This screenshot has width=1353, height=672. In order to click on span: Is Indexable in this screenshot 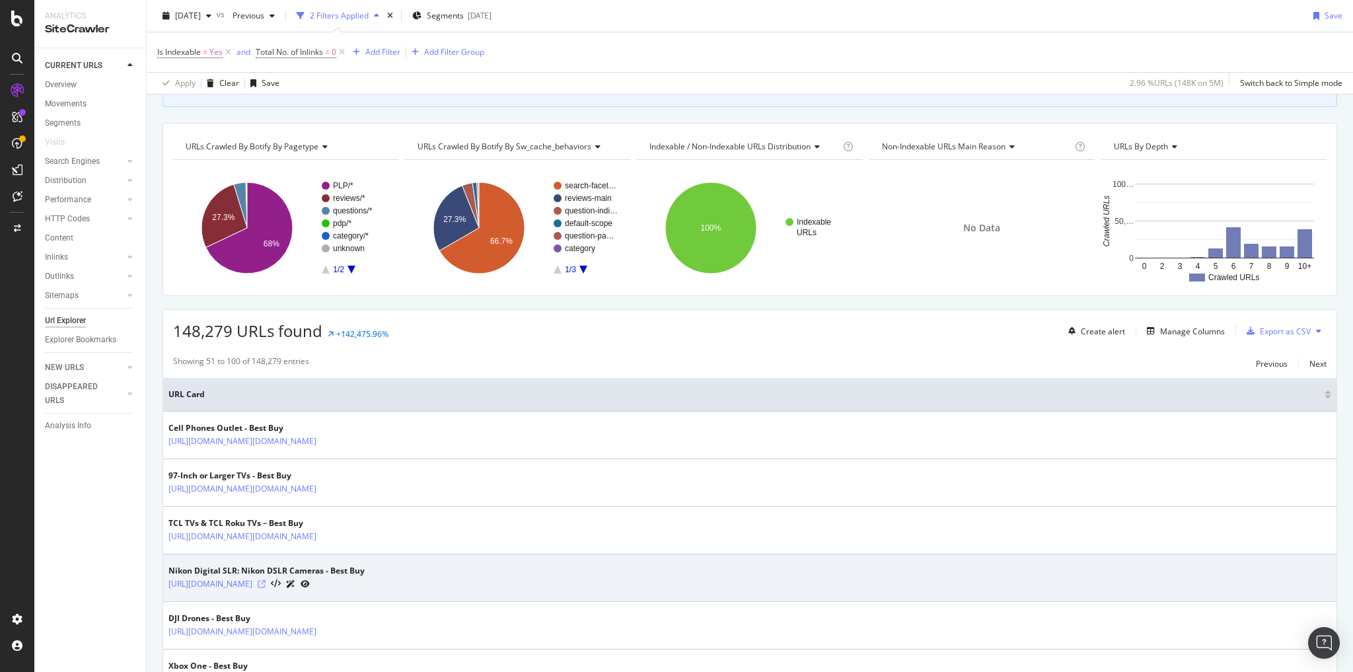, I will do `click(179, 52)`.